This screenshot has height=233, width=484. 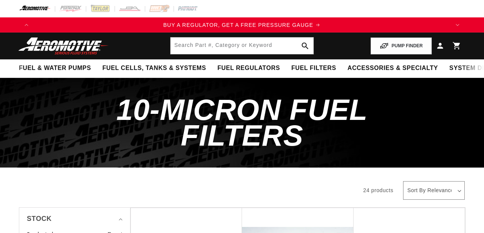 I want to click on span: BUY A REGULATOR, GET A FREE PRESSURE GAUGE, so click(x=238, y=25).